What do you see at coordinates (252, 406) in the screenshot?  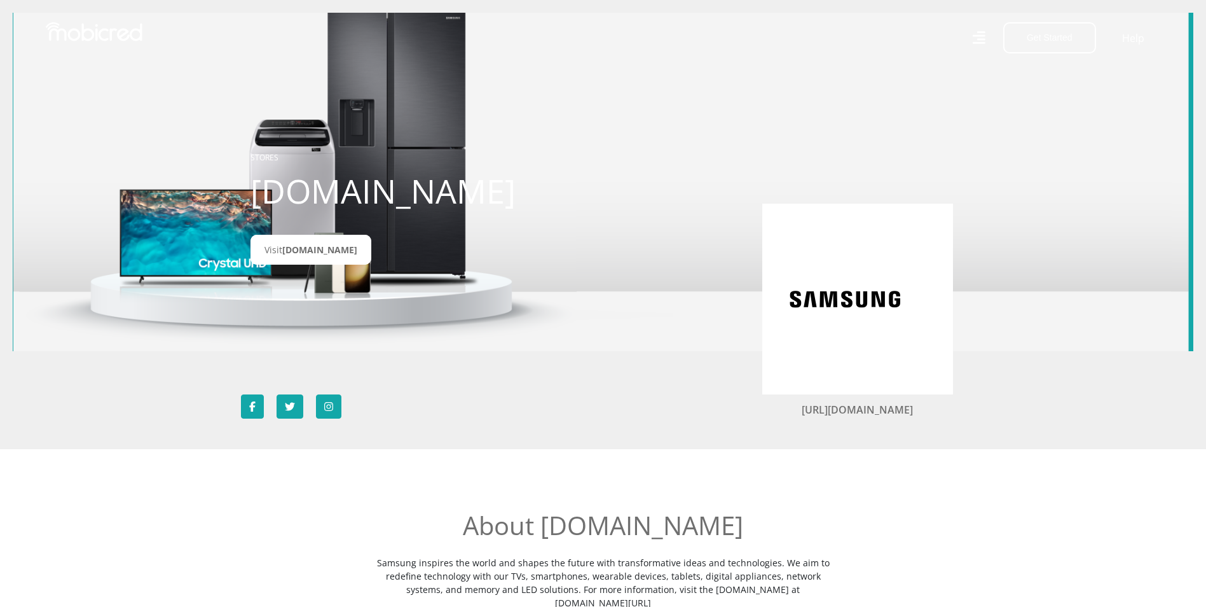 I see `a: Follow Samsung.com on Facebook` at bounding box center [252, 406].